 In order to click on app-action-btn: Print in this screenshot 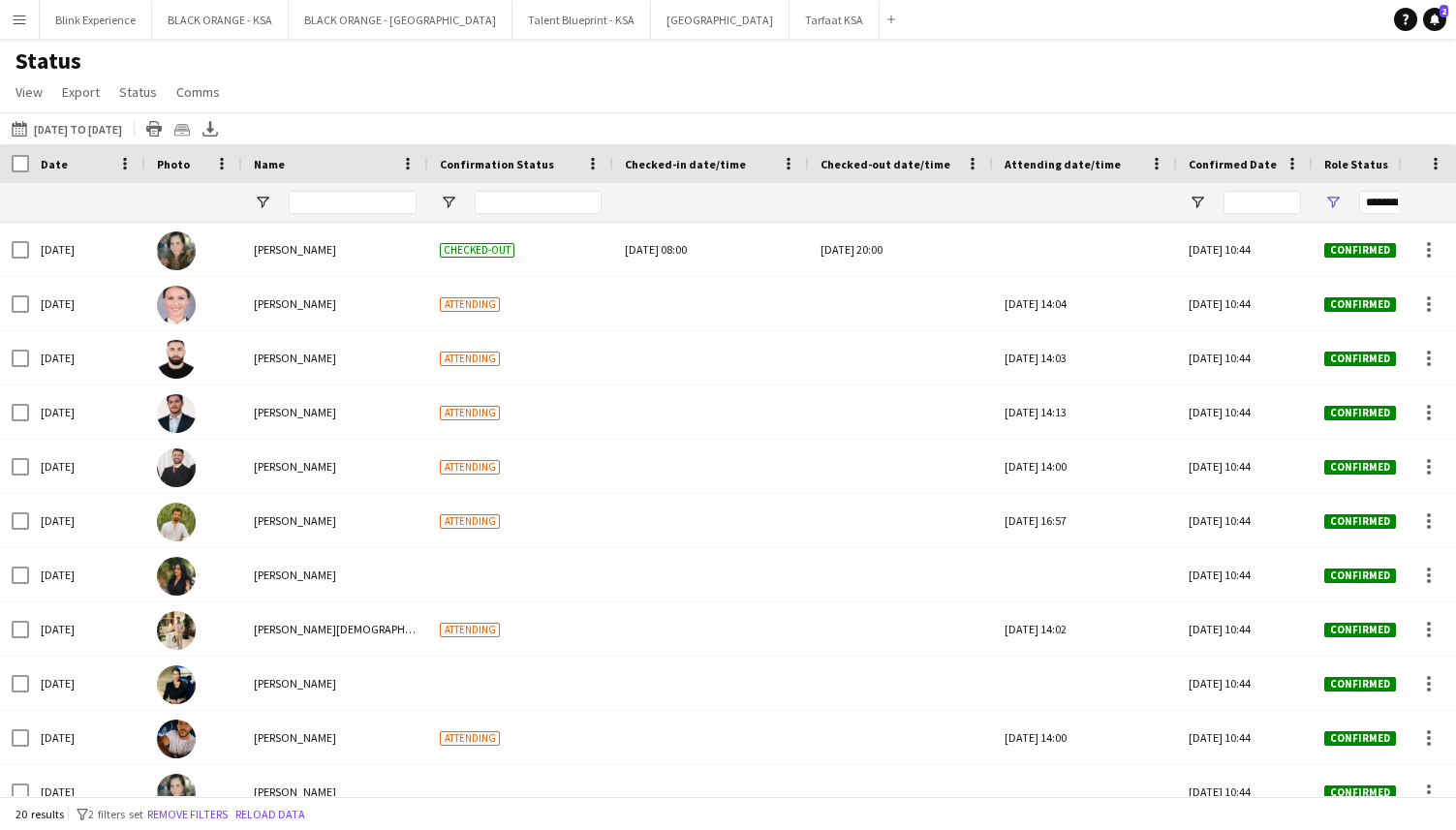, I will do `click(154, 129)`.